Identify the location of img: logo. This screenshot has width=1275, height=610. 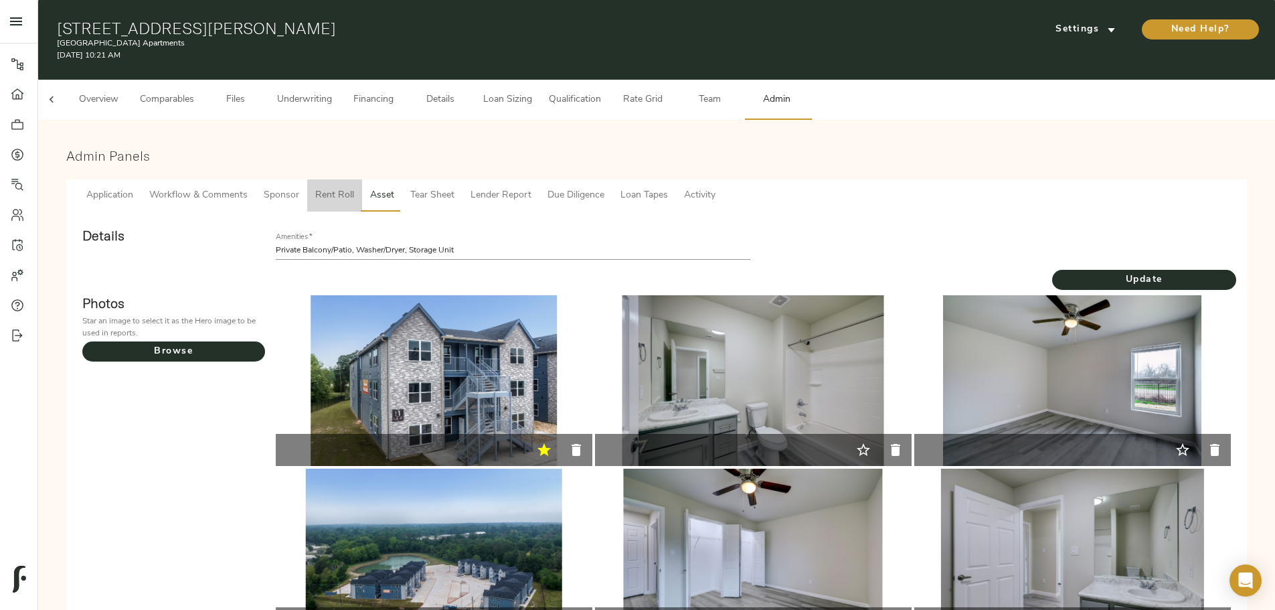
(19, 579).